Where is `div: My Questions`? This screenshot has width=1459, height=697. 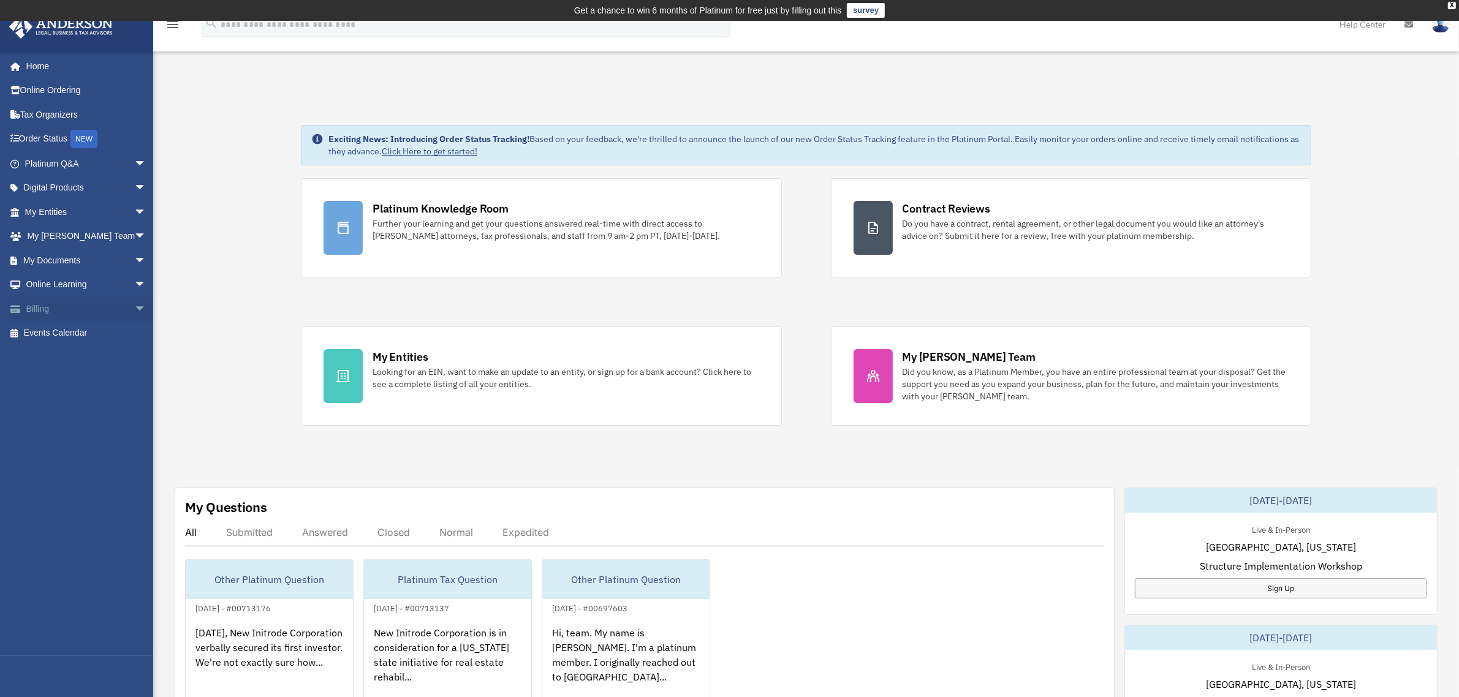
div: My Questions is located at coordinates (226, 507).